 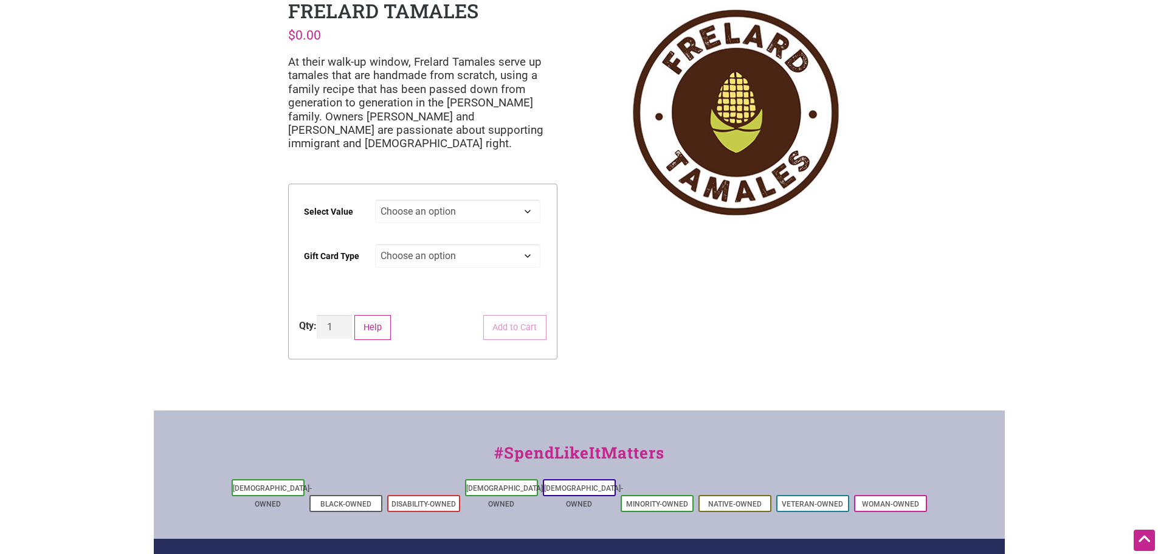 What do you see at coordinates (424, 504) in the screenshot?
I see `a: Disability-Owned` at bounding box center [424, 504].